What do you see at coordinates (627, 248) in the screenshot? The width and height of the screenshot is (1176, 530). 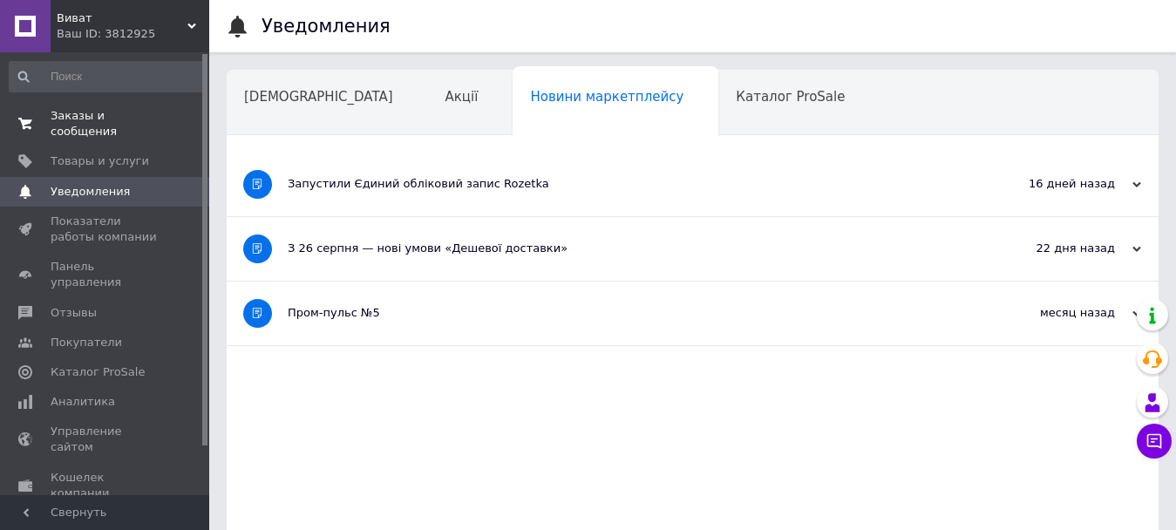 I see `div: З 26 серпня — нові умови «Дешевої доставки»` at bounding box center [627, 248].